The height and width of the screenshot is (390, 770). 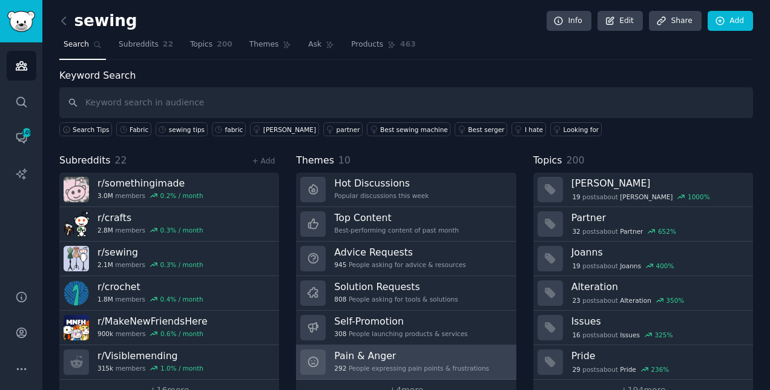 What do you see at coordinates (658, 252) in the screenshot?
I see `h3: Joanns` at bounding box center [658, 252].